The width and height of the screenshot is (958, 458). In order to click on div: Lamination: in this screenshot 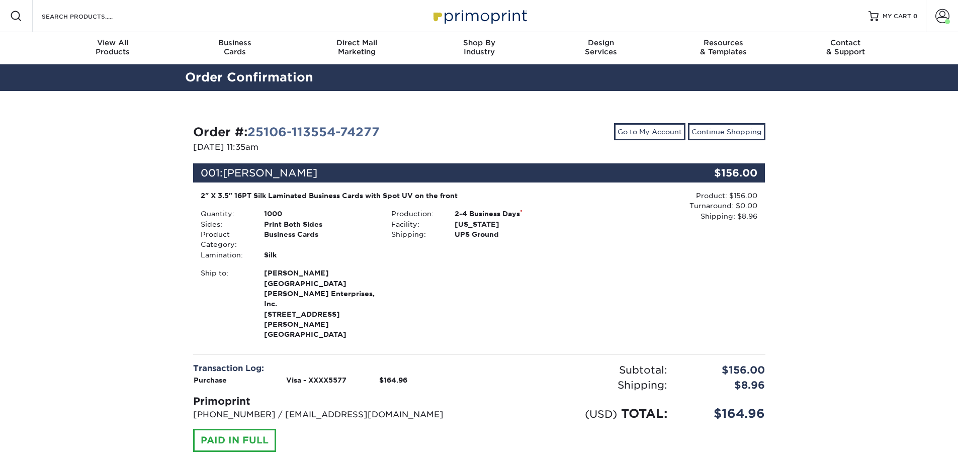, I will do `click(225, 255)`.